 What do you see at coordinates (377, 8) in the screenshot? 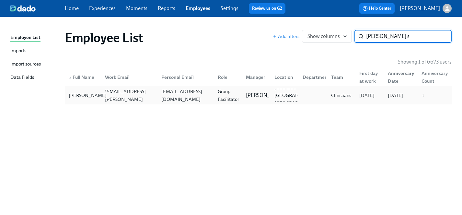
I see `span: Help Center` at bounding box center [377, 8].